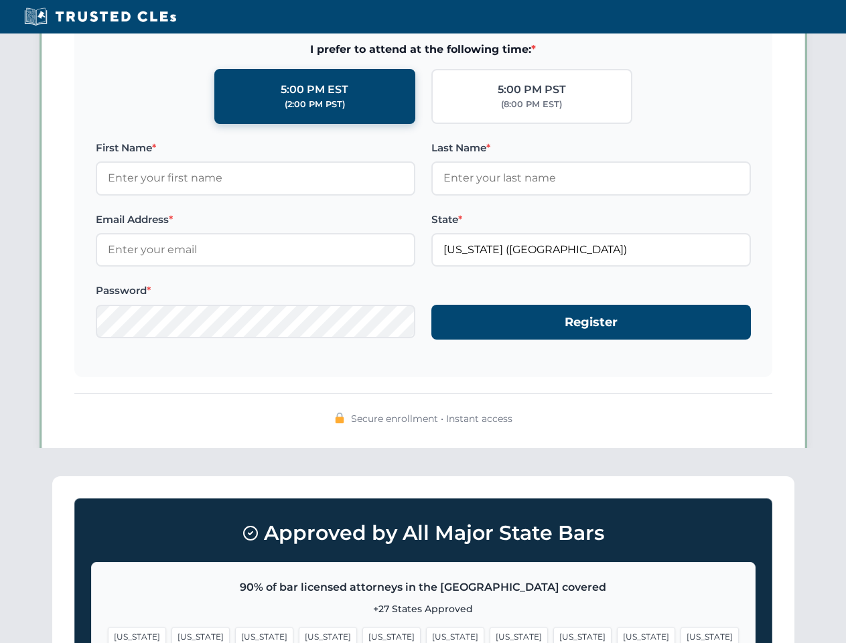 Image resolution: width=846 pixels, height=643 pixels. What do you see at coordinates (100, 17) in the screenshot?
I see `img: Trusted CLEs` at bounding box center [100, 17].